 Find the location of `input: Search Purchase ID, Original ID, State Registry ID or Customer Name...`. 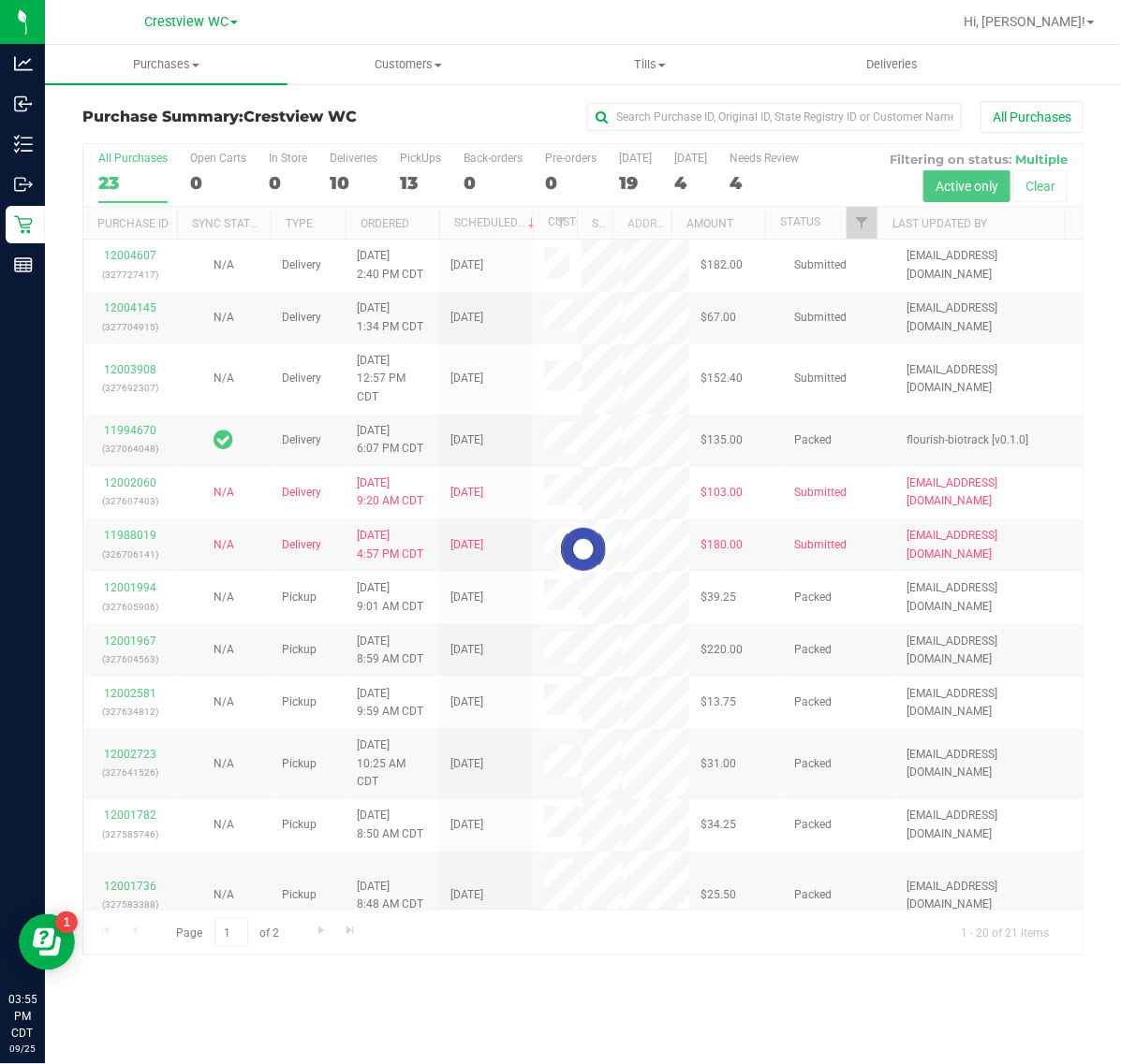

input: Search Purchase ID, Original ID, State Registry ID or Customer Name... is located at coordinates (775, 117).